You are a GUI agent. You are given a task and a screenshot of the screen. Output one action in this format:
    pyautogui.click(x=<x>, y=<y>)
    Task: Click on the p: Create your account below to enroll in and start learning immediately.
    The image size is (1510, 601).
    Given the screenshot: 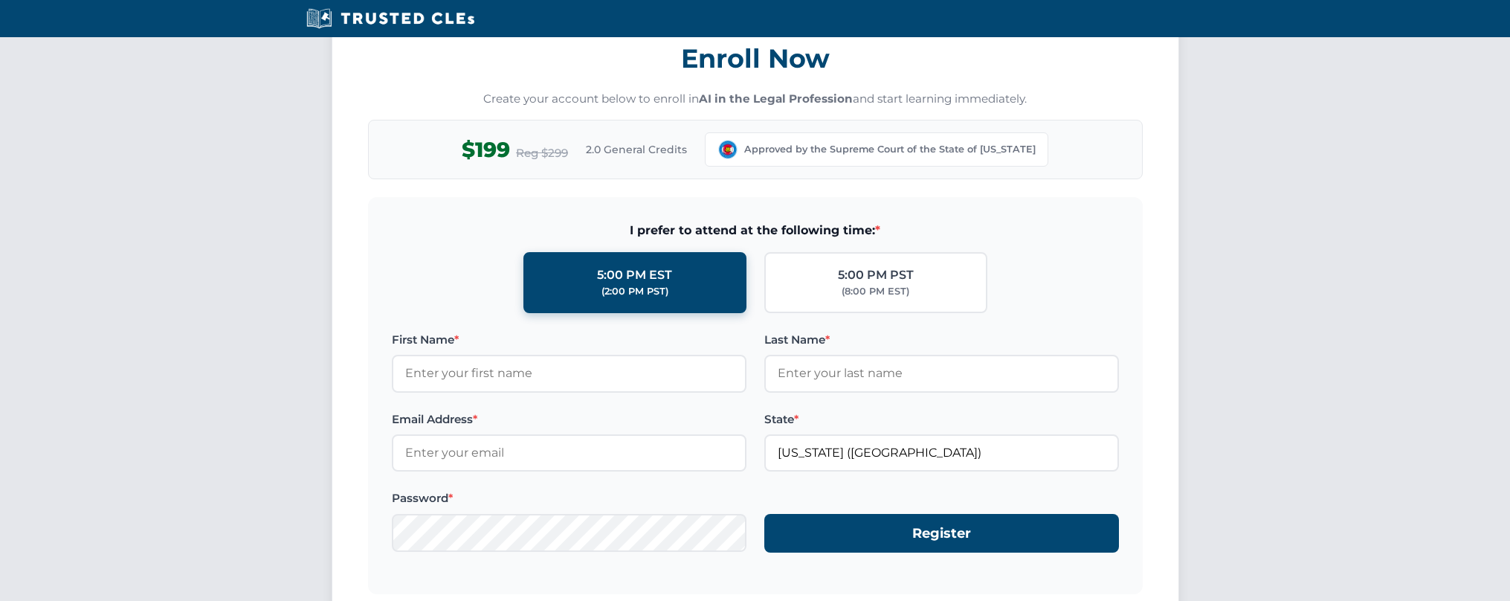 What is the action you would take?
    pyautogui.click(x=755, y=99)
    